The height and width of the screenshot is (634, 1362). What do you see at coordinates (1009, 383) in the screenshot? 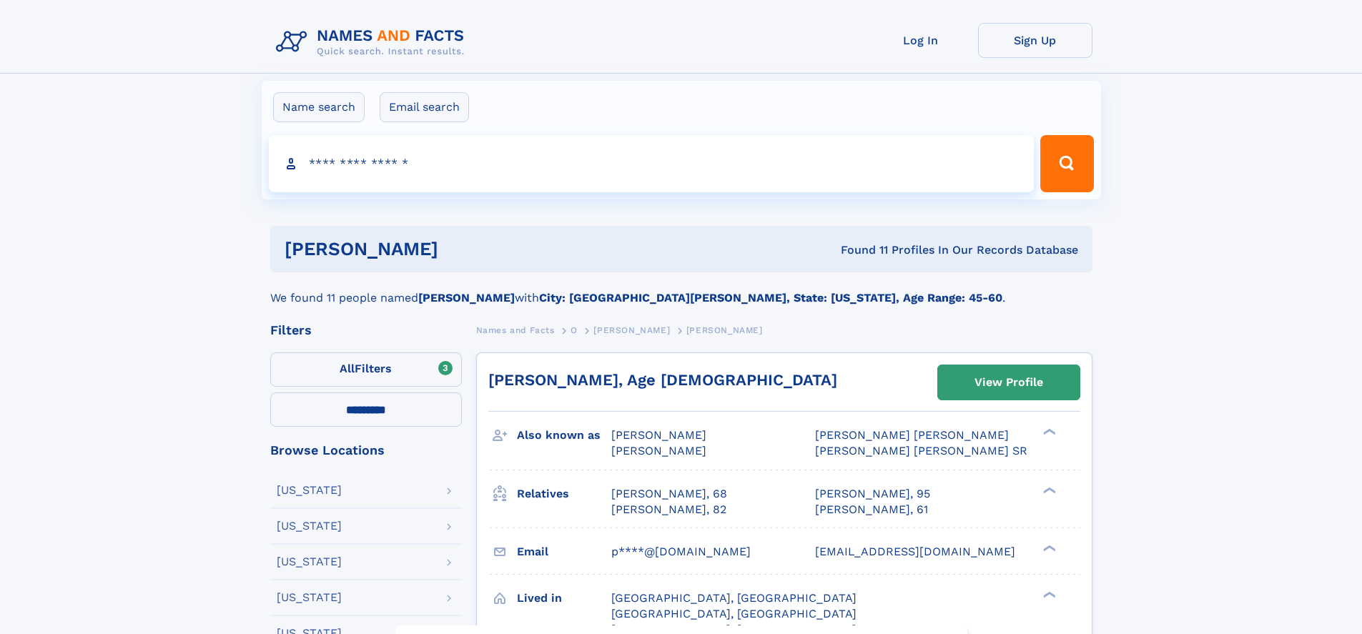
I see `a: View Profile` at bounding box center [1009, 383].